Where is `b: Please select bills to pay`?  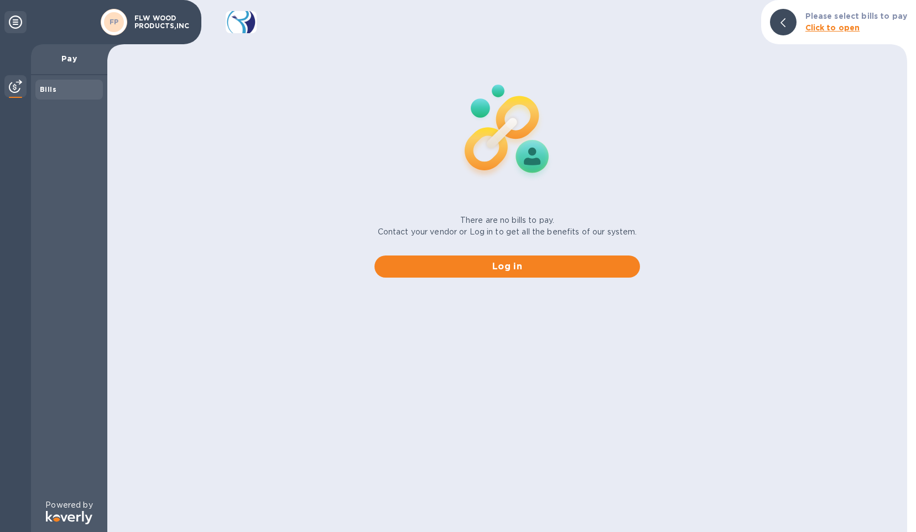
b: Please select bills to pay is located at coordinates (856, 16).